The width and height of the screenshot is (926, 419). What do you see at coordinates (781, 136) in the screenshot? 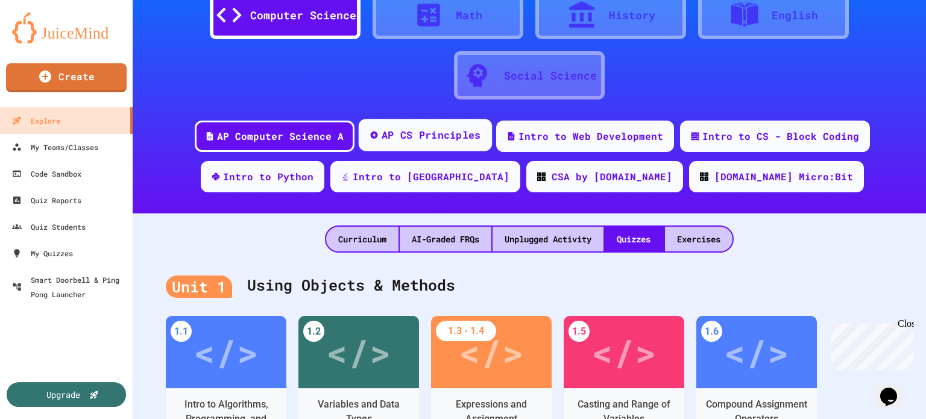
I see `div: Intro to CS - Block Coding` at bounding box center [781, 136].